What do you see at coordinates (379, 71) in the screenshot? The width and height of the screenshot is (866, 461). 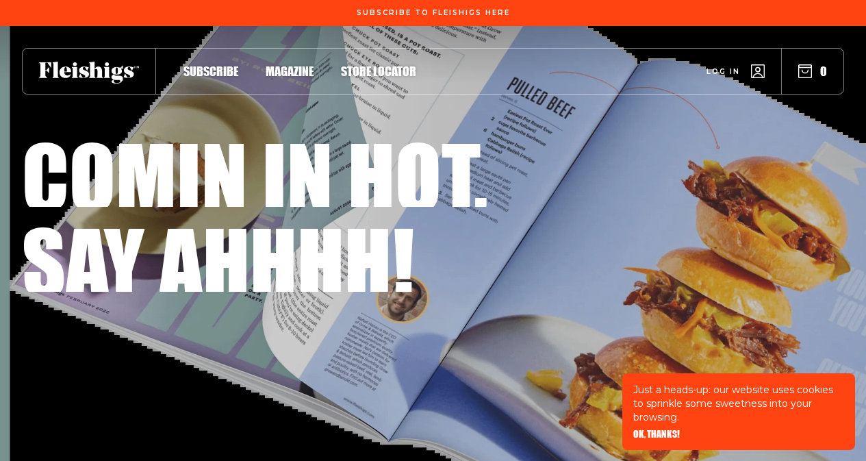 I see `span: Store locator` at bounding box center [379, 71].